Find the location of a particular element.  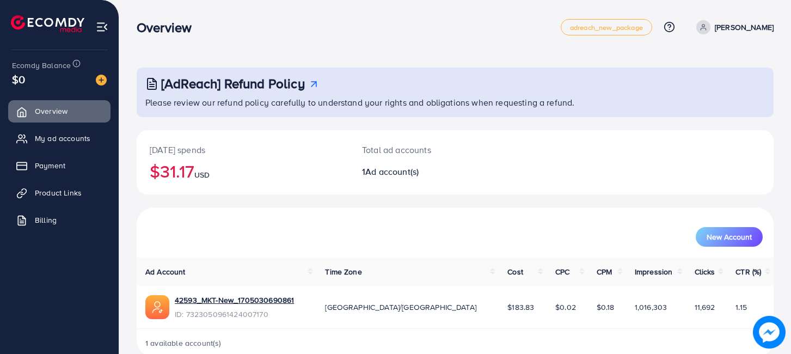

span: USD is located at coordinates (202, 175).